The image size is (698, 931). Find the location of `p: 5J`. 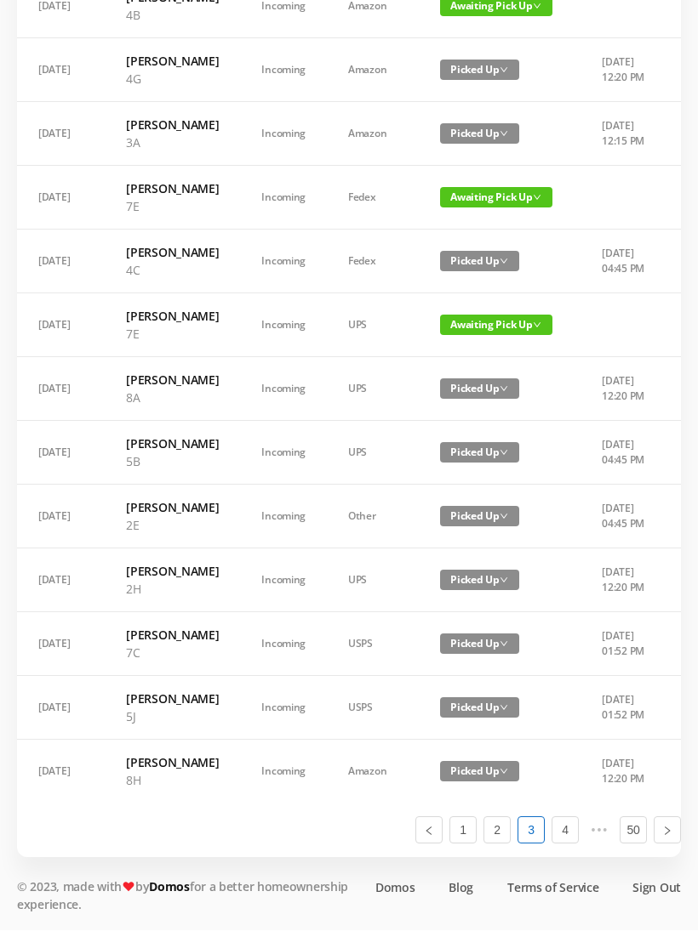

p: 5J is located at coordinates (172, 717).